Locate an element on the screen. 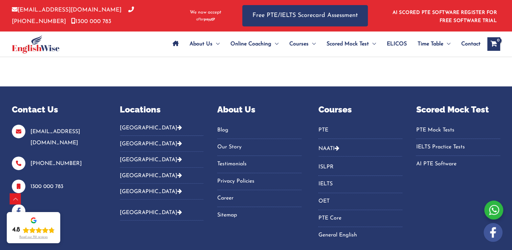 Image resolution: width=512 pixels, height=250 pixels. a: AI SCORED PTE SOFTWARE REGISTER FOR FREE SOFTWARE TRIAL is located at coordinates (444, 17).